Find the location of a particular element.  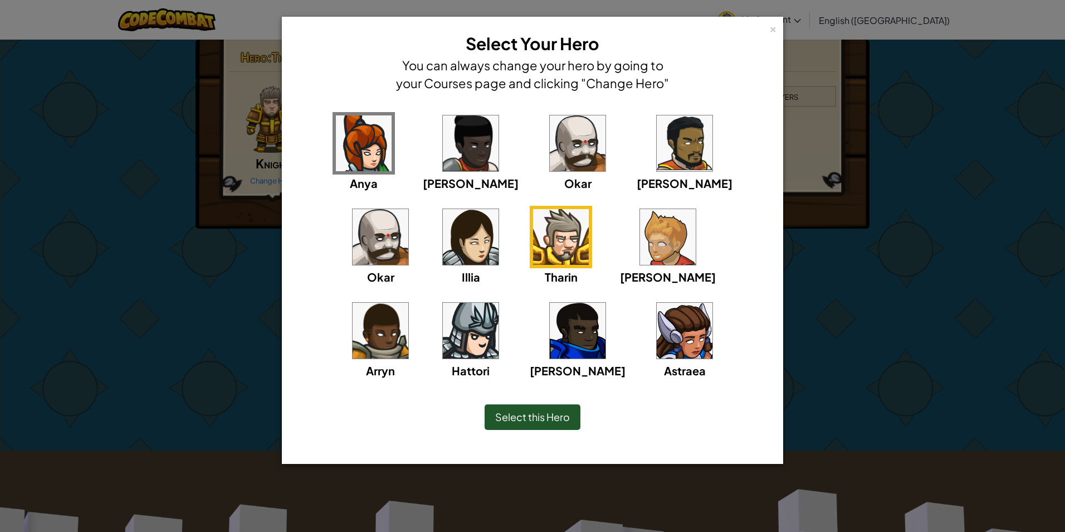

span: Select this Hero is located at coordinates (533, 416).